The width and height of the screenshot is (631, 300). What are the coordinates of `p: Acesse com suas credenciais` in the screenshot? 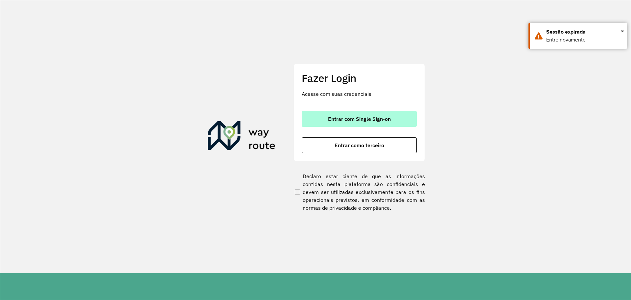 It's located at (359, 94).